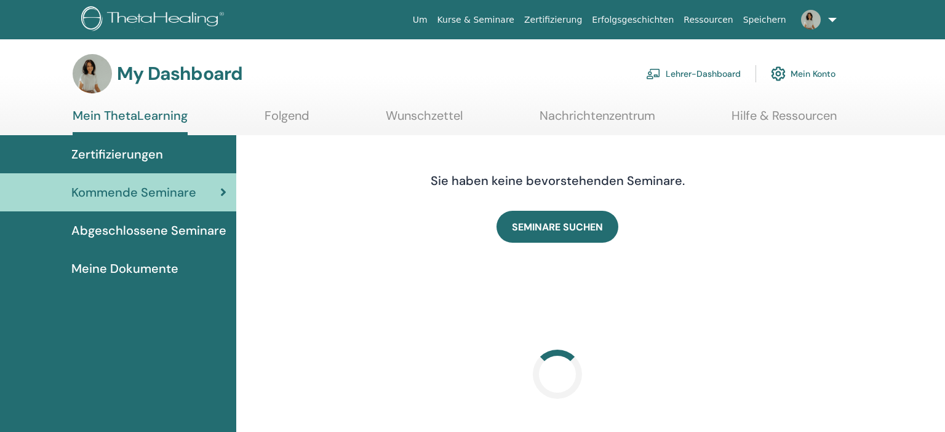 The image size is (945, 432). What do you see at coordinates (553, 20) in the screenshot?
I see `a: Zertifizierung` at bounding box center [553, 20].